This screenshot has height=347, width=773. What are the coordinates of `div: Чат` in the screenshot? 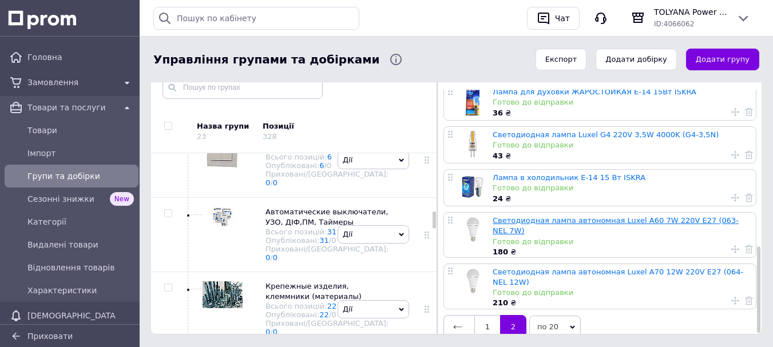 It's located at (563, 18).